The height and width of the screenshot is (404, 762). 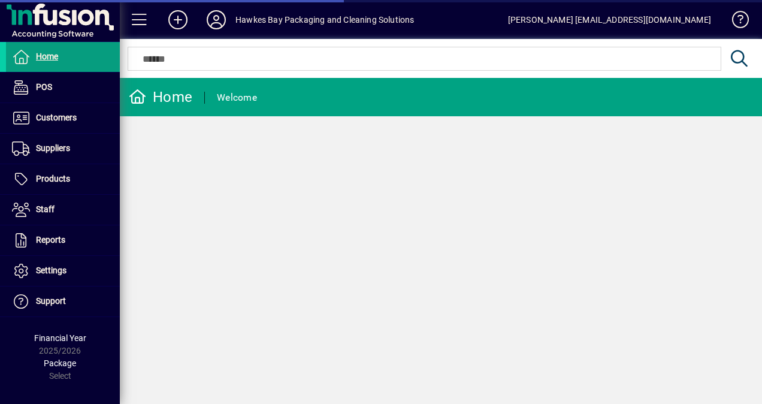 I want to click on span: Support, so click(x=51, y=301).